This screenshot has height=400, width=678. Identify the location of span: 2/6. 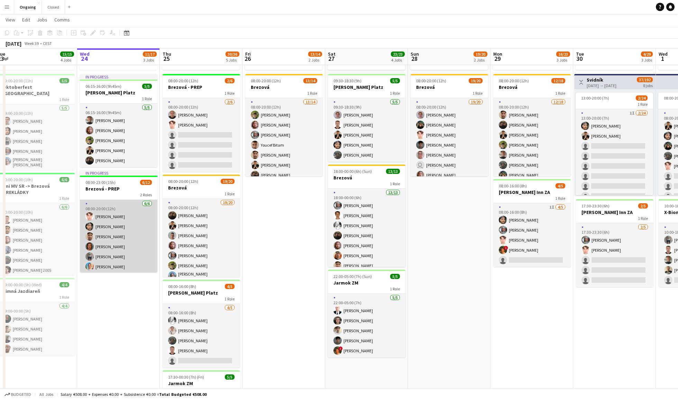
(230, 81).